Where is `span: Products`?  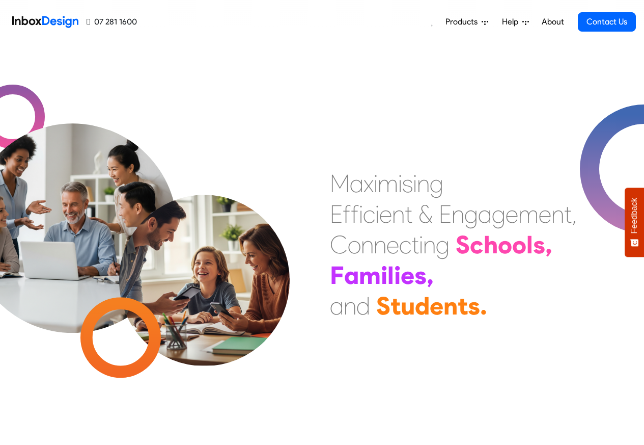 span: Products is located at coordinates (464, 22).